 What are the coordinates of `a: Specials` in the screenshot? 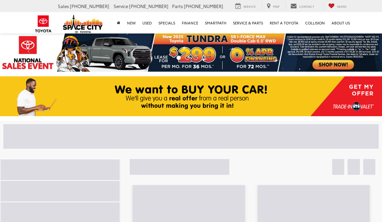 It's located at (167, 23).